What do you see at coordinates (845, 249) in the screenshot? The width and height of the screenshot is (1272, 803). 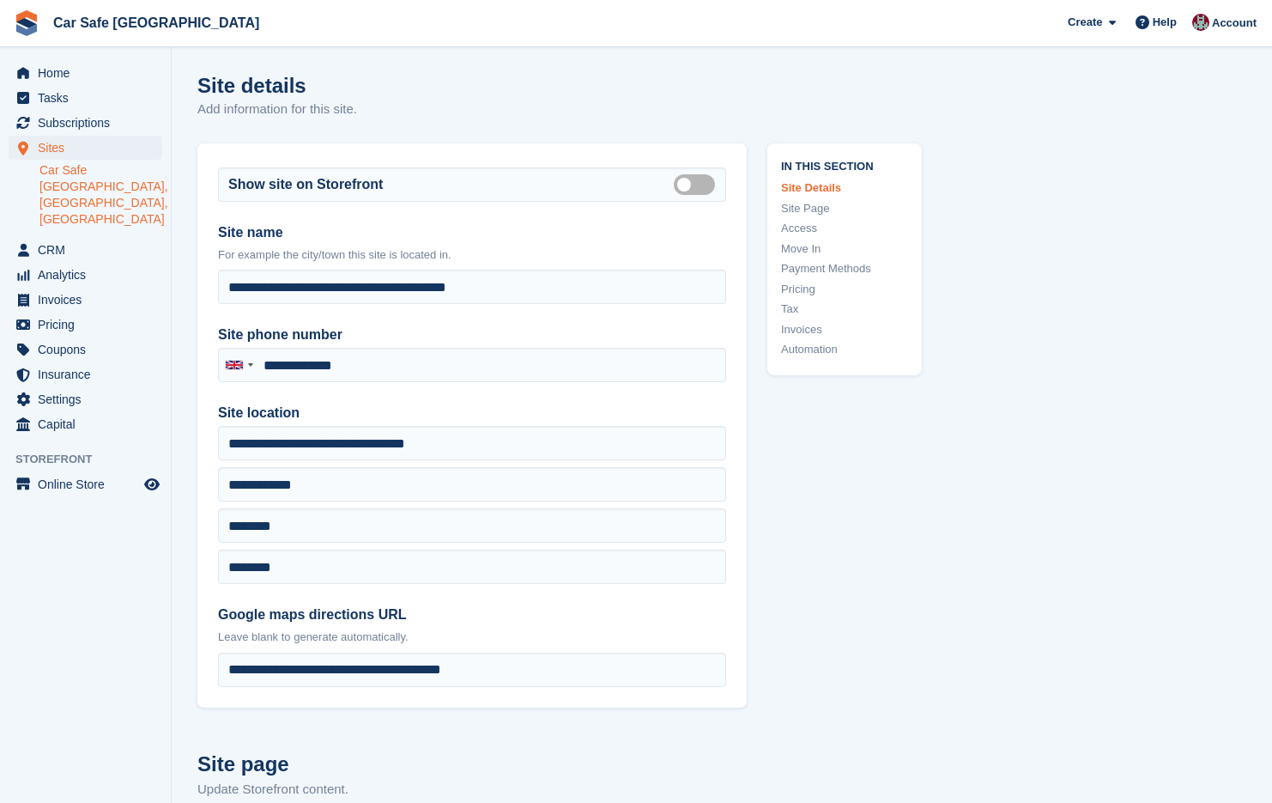 I see `a: Move In` at bounding box center [845, 249].